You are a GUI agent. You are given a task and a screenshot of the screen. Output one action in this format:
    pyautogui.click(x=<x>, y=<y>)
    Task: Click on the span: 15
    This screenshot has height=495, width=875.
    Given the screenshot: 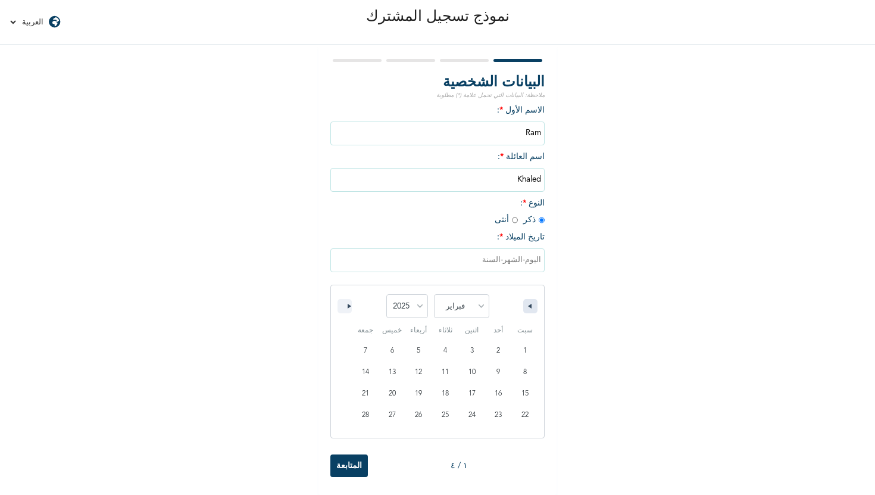 What is the action you would take?
    pyautogui.click(x=525, y=393)
    